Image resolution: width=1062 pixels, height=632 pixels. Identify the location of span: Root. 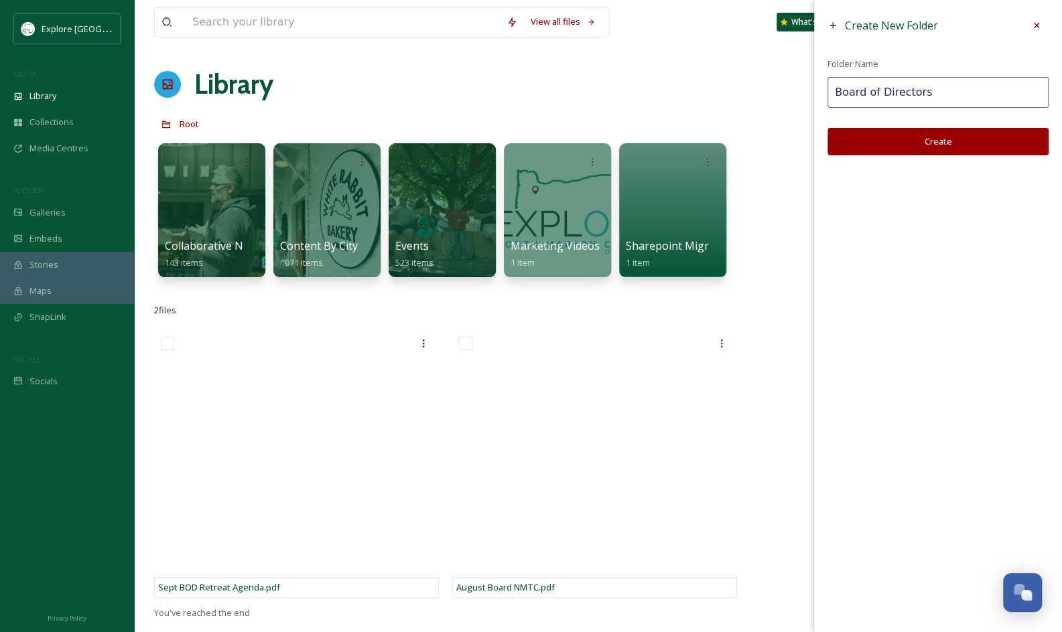
(189, 124).